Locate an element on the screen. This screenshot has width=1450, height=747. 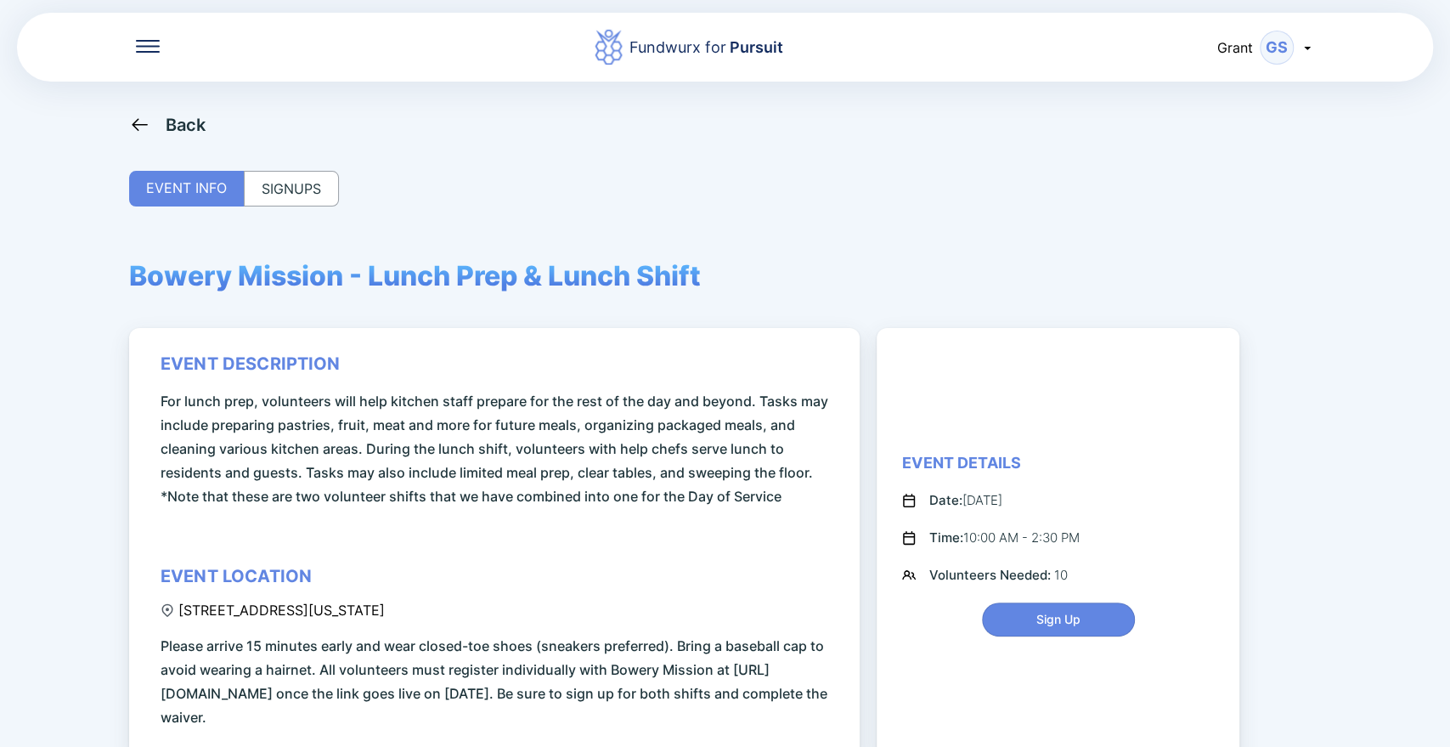
span: For lunch prep, volunteers will help kitchen staff prepare for the rest of the day and beyond. Ta... is located at coordinates (497, 449).